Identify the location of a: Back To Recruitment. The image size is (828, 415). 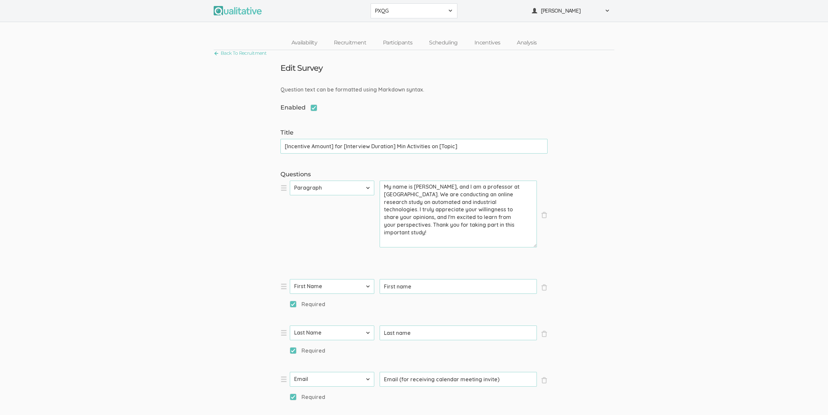
(240, 53).